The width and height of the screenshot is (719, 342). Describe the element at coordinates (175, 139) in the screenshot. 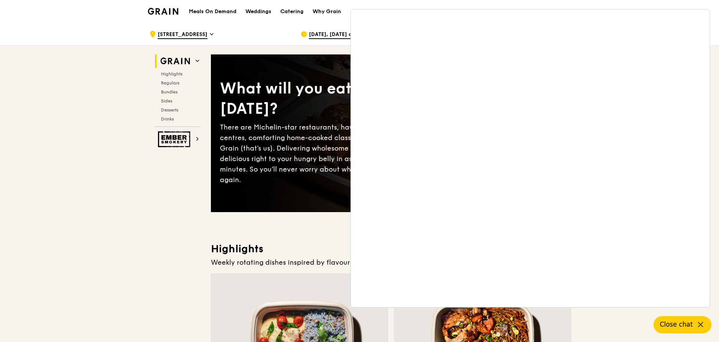

I see `img: Ember Smokery web logo` at that location.